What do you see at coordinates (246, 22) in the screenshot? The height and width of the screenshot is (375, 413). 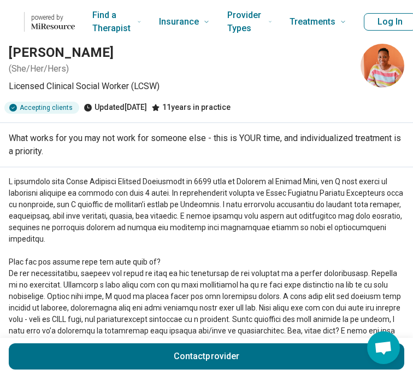 I see `span: Provider Types` at bounding box center [246, 22].